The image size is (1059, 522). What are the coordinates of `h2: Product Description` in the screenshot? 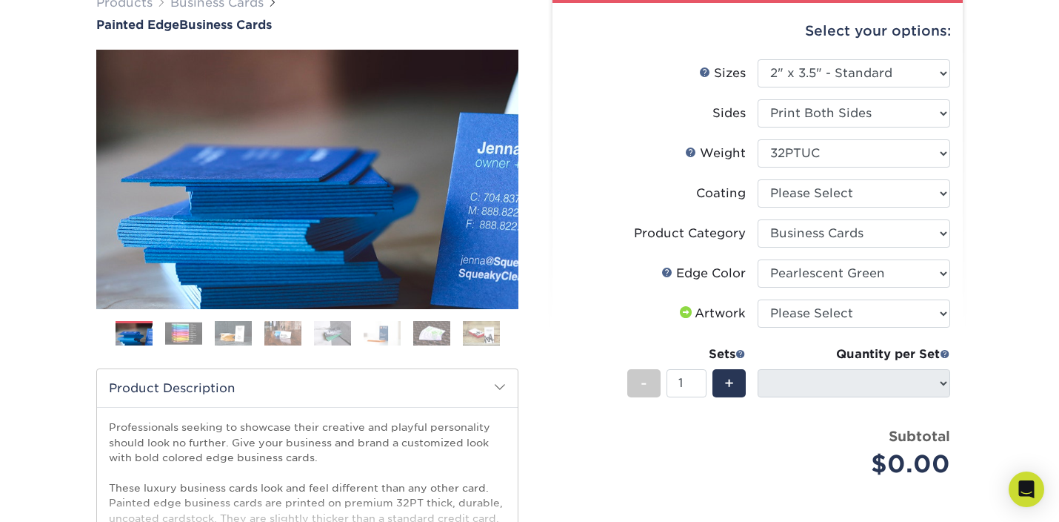 It's located at (307, 387).